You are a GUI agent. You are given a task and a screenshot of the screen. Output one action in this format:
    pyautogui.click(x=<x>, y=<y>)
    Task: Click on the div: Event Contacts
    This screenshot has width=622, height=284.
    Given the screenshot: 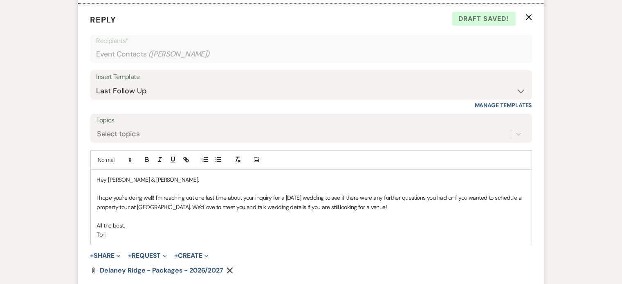 What is the action you would take?
    pyautogui.click(x=311, y=54)
    